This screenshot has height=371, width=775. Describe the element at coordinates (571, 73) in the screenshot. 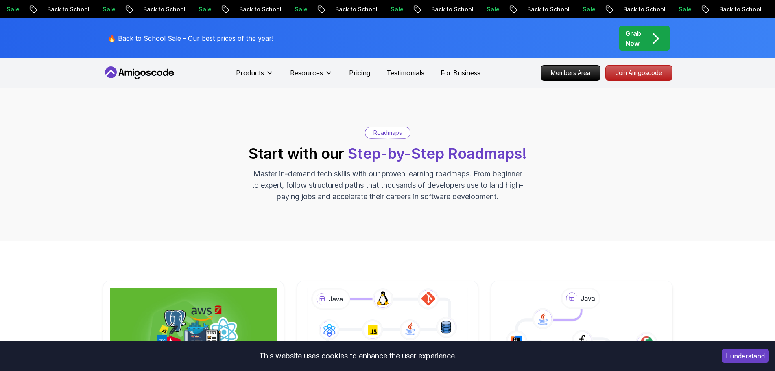

I see `a: Members Area` at that location.